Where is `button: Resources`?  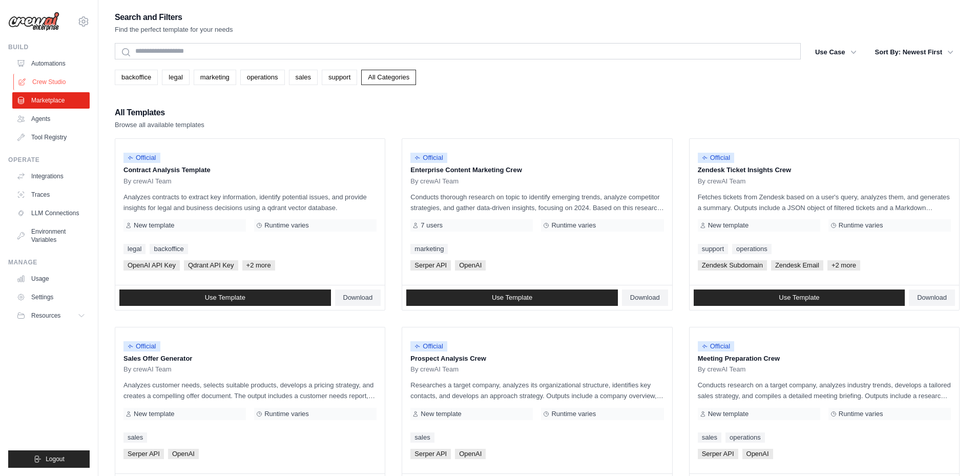 button: Resources is located at coordinates (51, 315).